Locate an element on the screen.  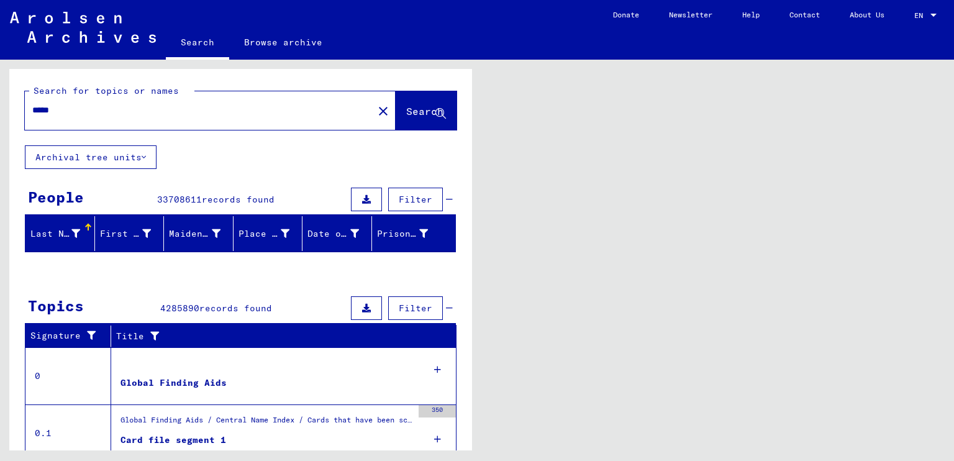
div: Global Finding Aids is located at coordinates (173, 383).